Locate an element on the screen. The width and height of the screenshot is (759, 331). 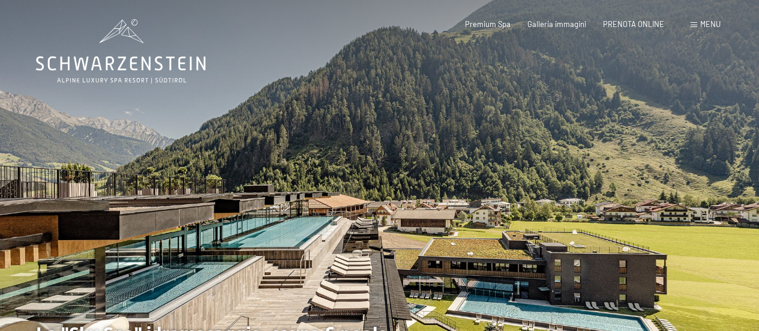
span: Premium Spa is located at coordinates (488, 24).